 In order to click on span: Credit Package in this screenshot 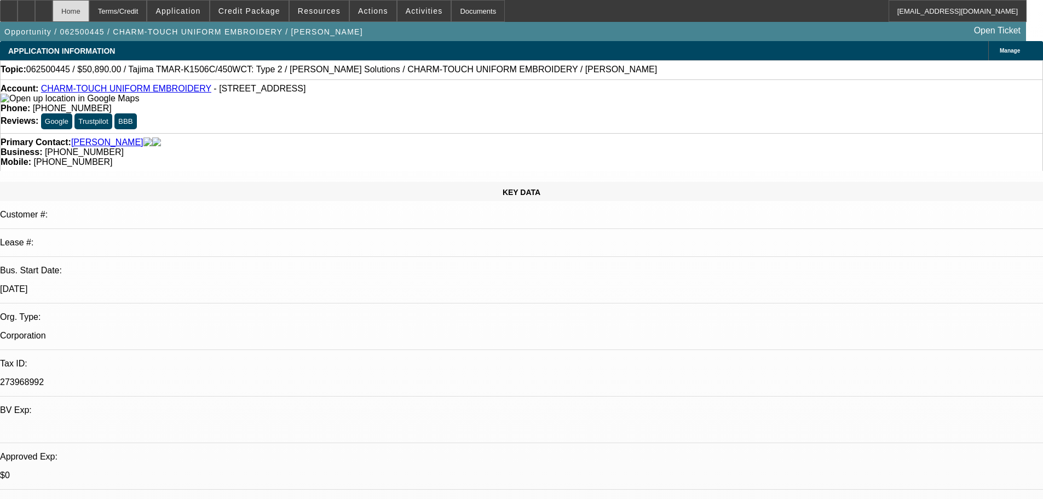, I will do `click(249, 11)`.